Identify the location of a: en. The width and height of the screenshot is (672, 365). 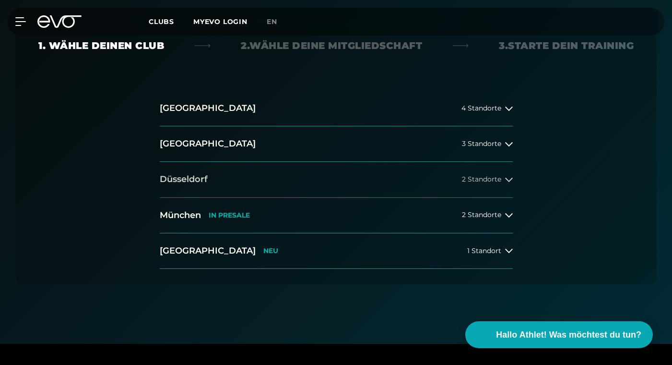
(278, 22).